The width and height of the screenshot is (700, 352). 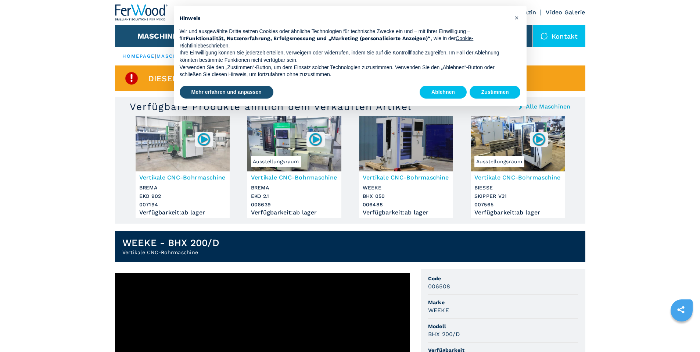 I want to click on img: Ferwood, so click(x=141, y=12).